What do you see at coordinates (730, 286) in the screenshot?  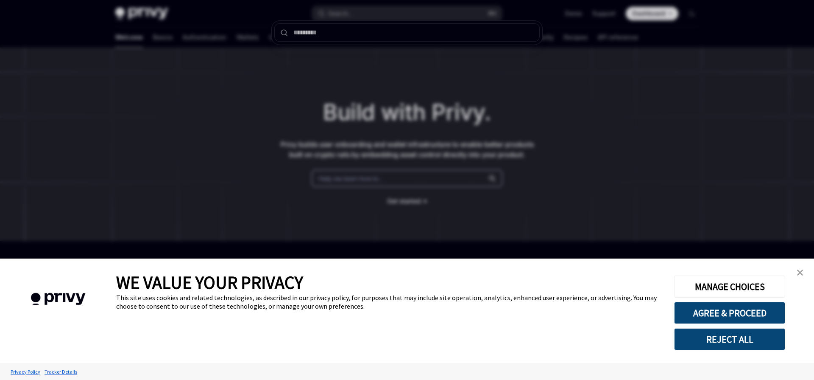 I see `button: MANAGE CHOICES` at bounding box center [730, 286].